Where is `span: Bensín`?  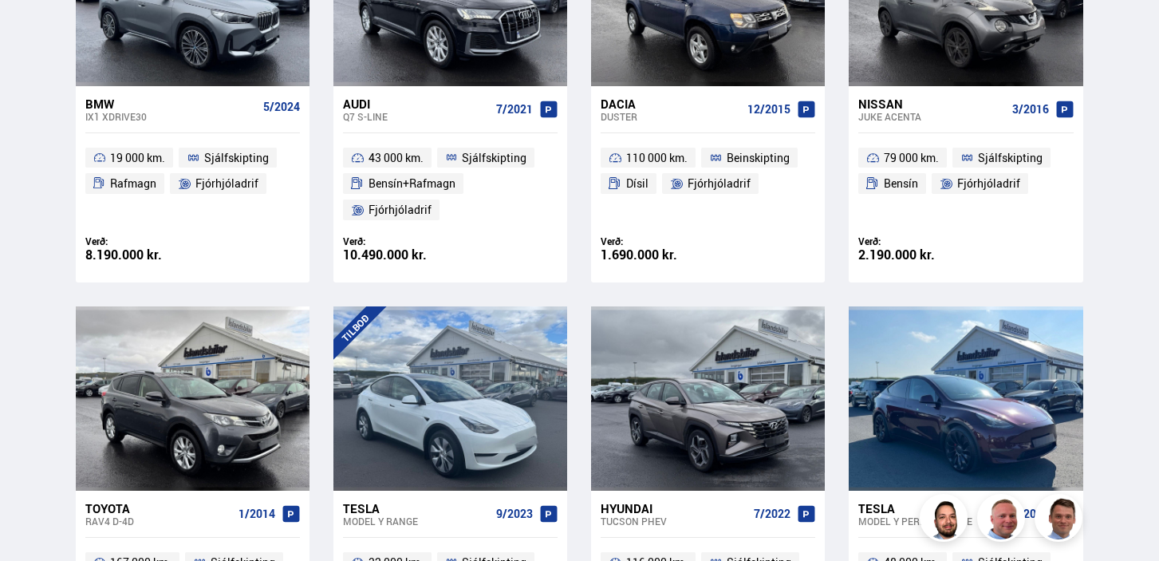
span: Bensín is located at coordinates (900, 183).